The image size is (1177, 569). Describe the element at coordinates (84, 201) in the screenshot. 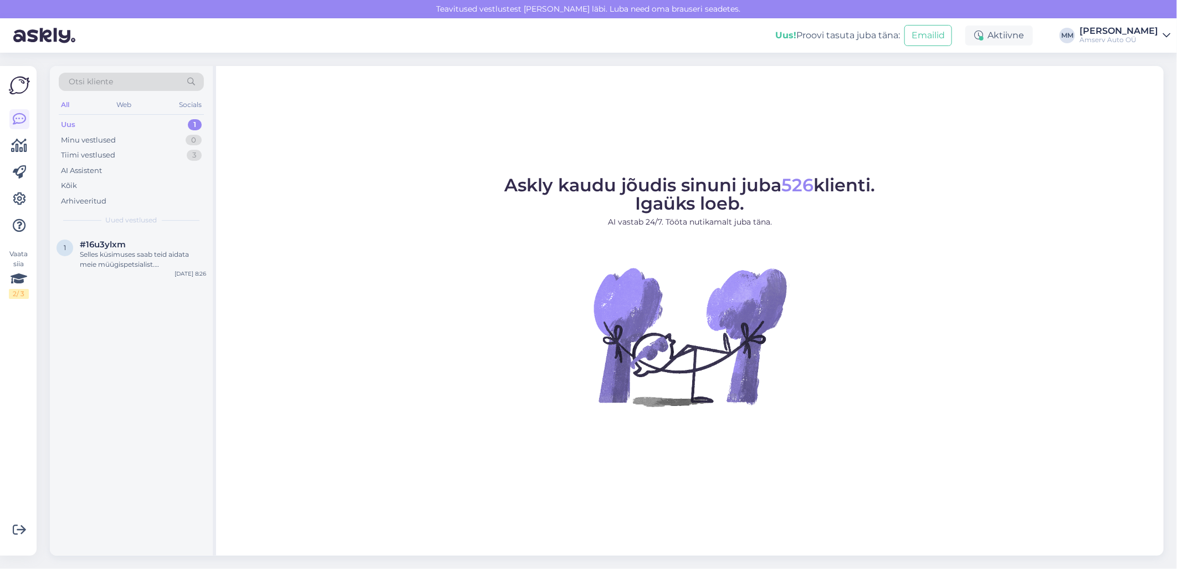

I see `div: Arhiveeritud` at that location.